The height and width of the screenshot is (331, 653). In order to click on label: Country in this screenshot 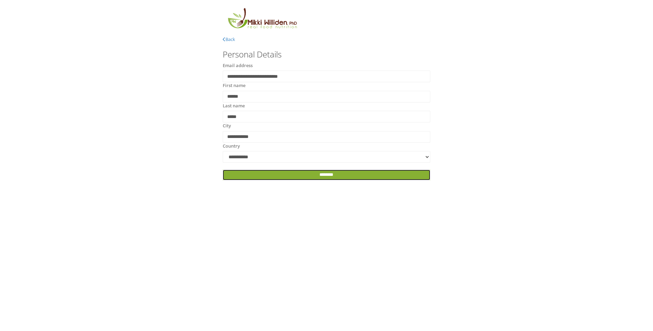, I will do `click(231, 146)`.